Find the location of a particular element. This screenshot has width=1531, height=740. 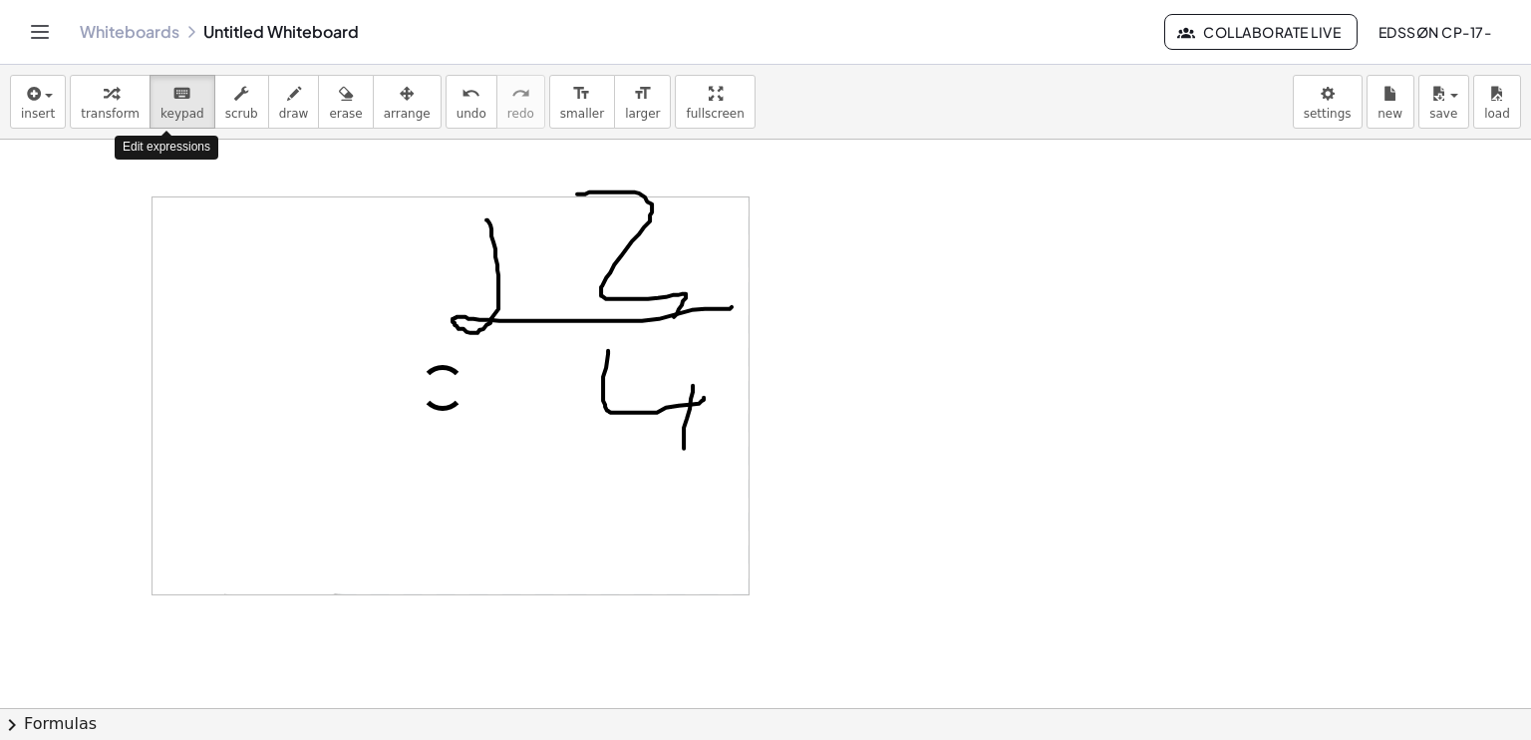

button: draw is located at coordinates (294, 102).